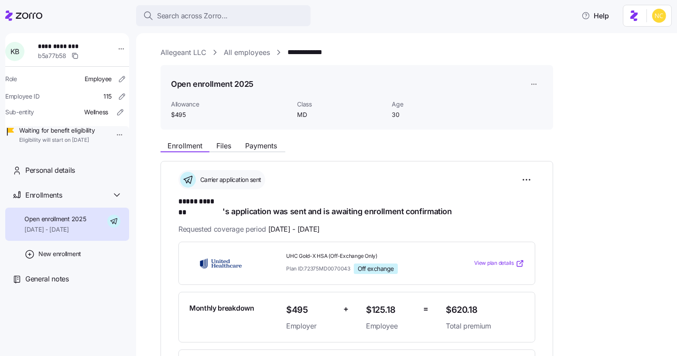 The width and height of the screenshot is (677, 356). Describe the element at coordinates (247, 52) in the screenshot. I see `a: All employees` at that location.